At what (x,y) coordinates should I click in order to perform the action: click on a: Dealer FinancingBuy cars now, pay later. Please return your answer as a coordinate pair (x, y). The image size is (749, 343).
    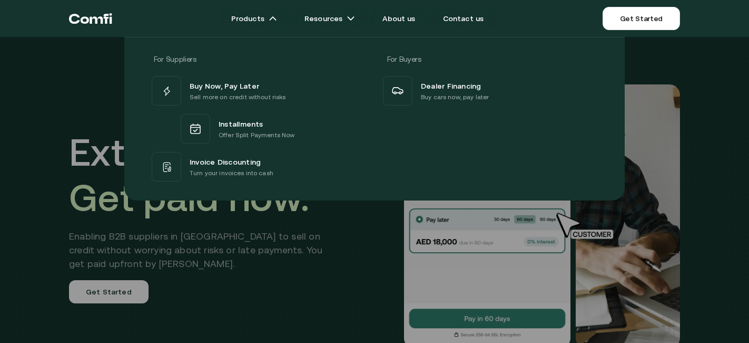
    Looking at the image, I should click on (490, 91).